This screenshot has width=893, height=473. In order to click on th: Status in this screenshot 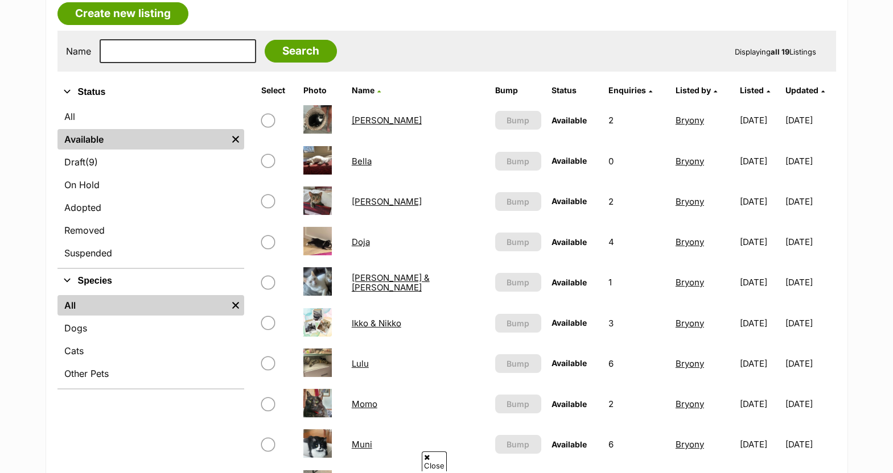, I will do `click(574, 90)`.